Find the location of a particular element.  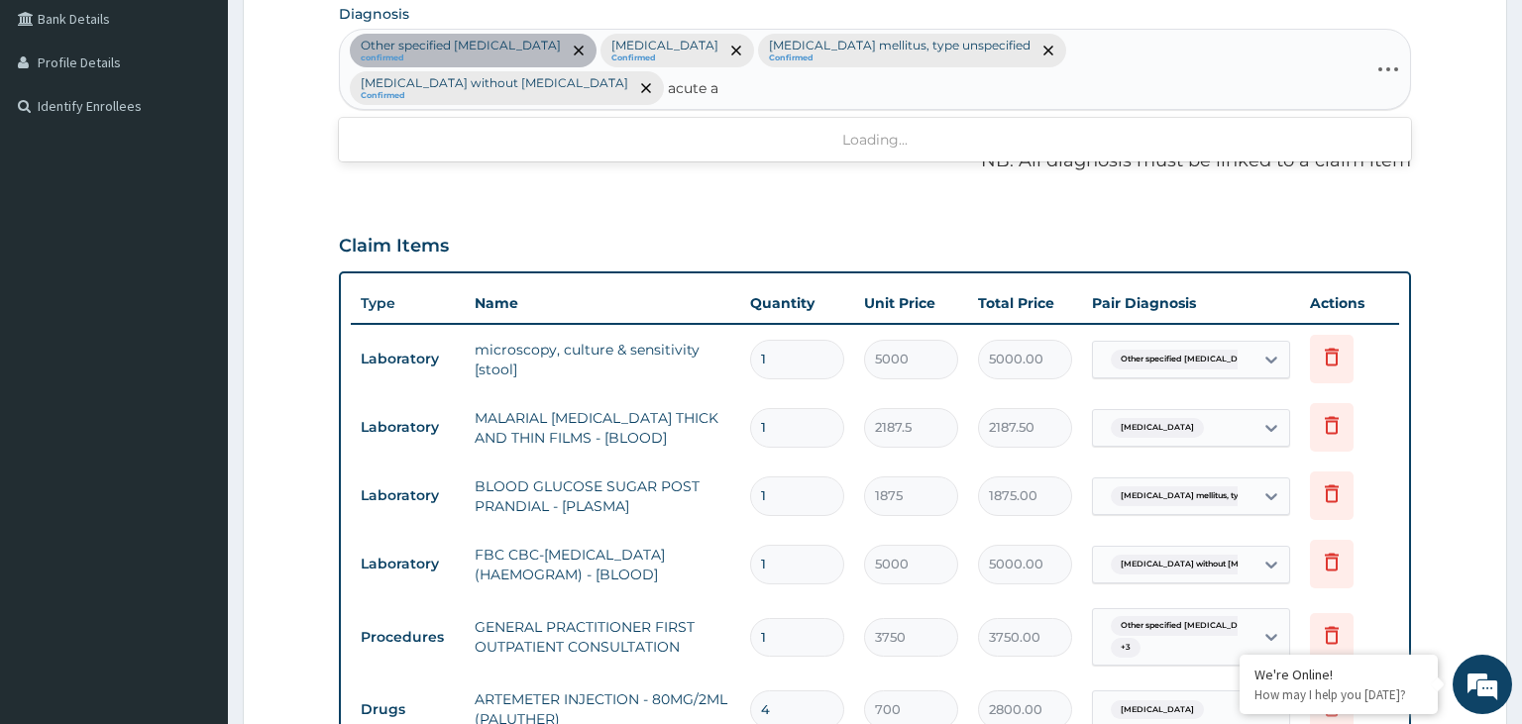

th: Type is located at coordinates (407, 303).